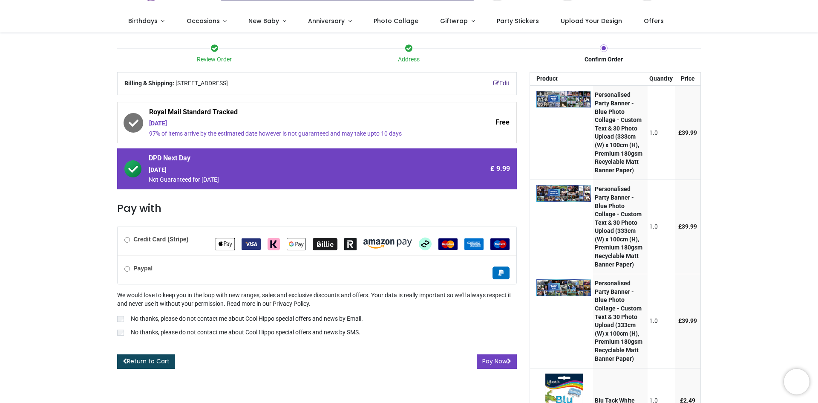 Image resolution: width=818 pixels, height=403 pixels. Describe the element at coordinates (350, 243) in the screenshot. I see `span: Revolut Pay` at that location.